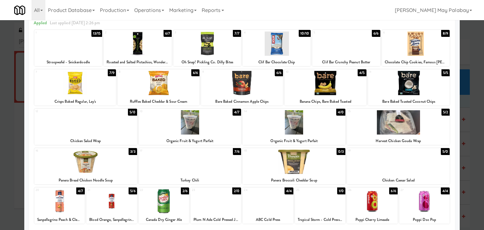 Image resolution: width=484 pixels, height=230 pixels. I want to click on div: 8, so click(139, 72).